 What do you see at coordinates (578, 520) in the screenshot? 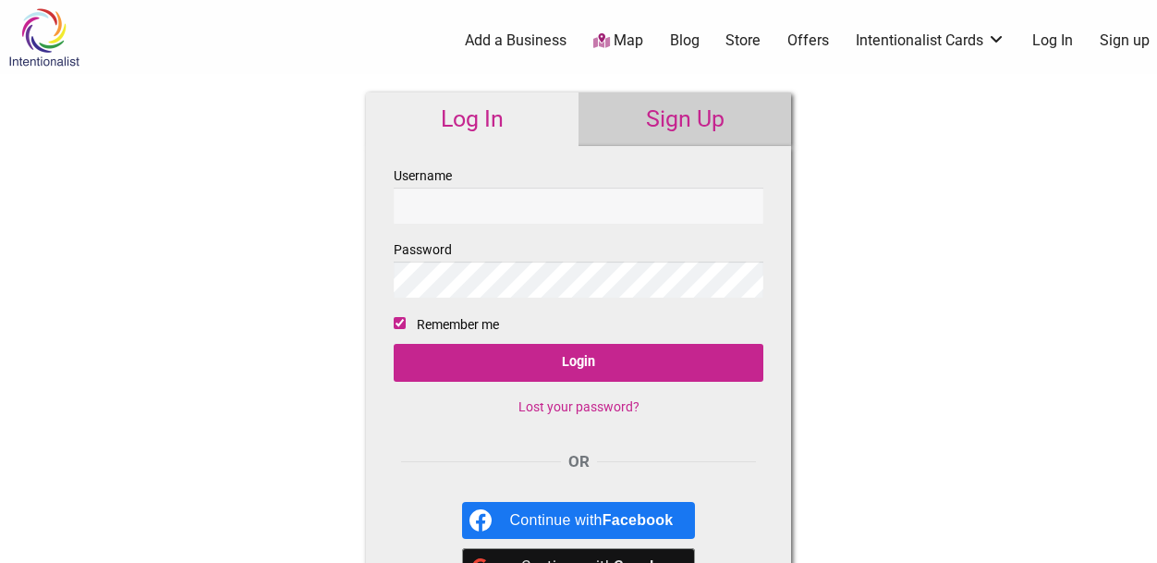
I see `a: Continue with <b>Facebook</b>` at bounding box center [578, 520].